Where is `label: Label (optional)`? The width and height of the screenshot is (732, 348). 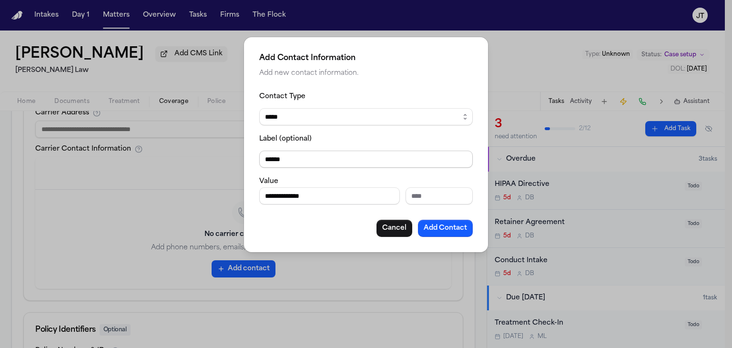 label: Label (optional) is located at coordinates (285, 139).